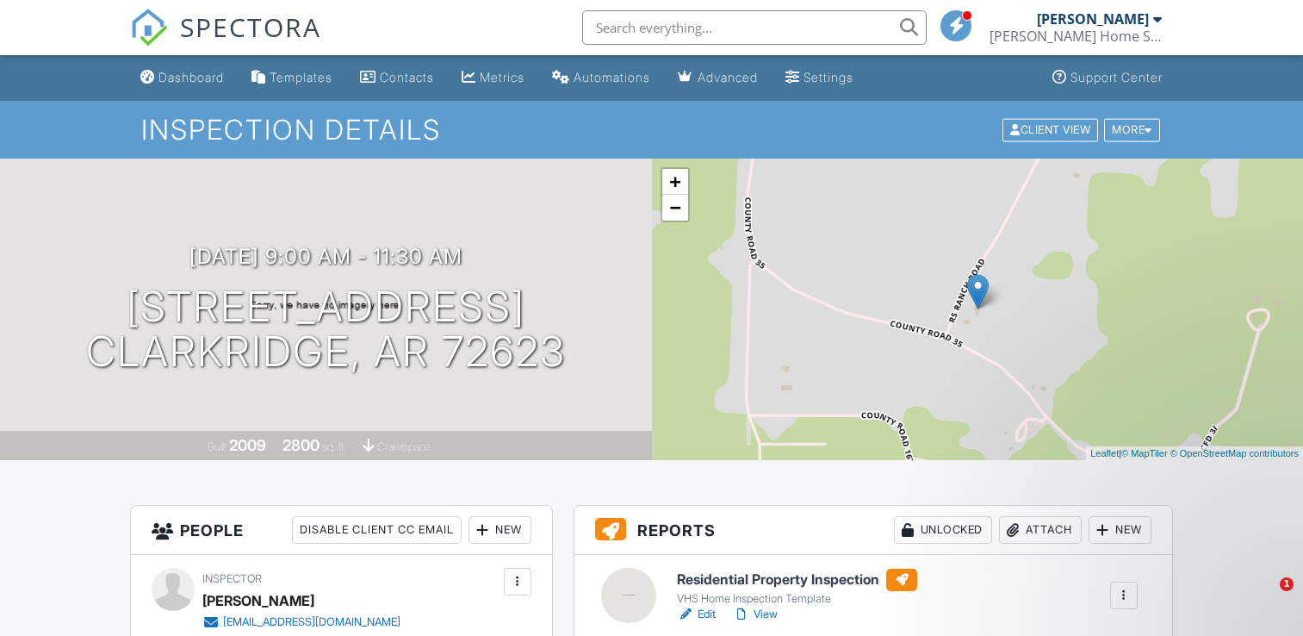 This screenshot has width=1303, height=636. Describe the element at coordinates (376, 530) in the screenshot. I see `div: Disable Client CC Email` at that location.